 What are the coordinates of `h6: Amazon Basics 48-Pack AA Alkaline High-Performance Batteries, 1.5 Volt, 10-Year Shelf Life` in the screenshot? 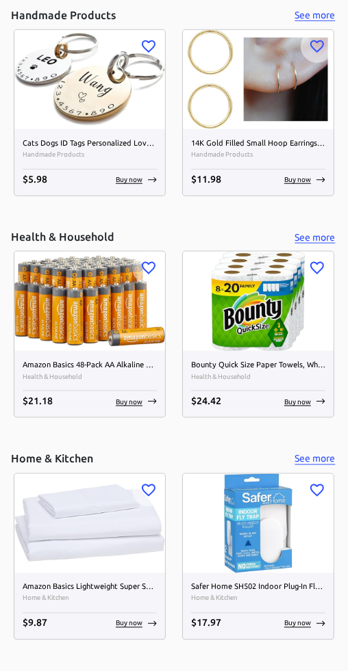 It's located at (90, 365).